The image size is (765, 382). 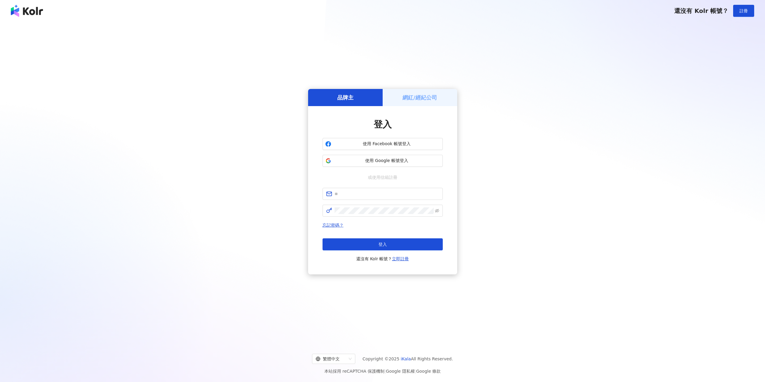 What do you see at coordinates (387, 144) in the screenshot?
I see `span: 使用 Facebook 帳號登入` at bounding box center [387, 144].